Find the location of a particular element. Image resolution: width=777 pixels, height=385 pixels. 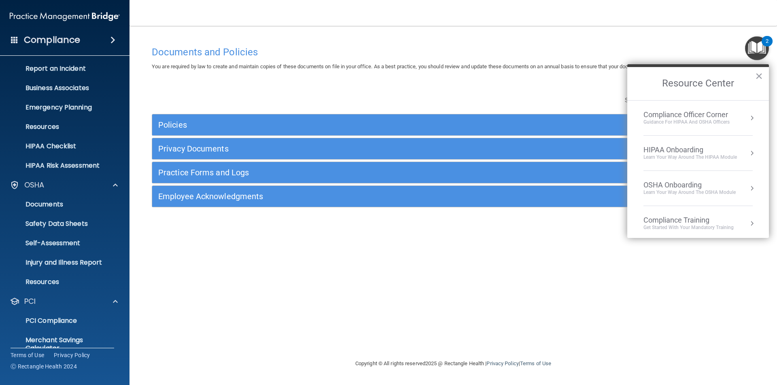

div: Guidance for HIPAA and OSHA Officers is located at coordinates (686, 122).